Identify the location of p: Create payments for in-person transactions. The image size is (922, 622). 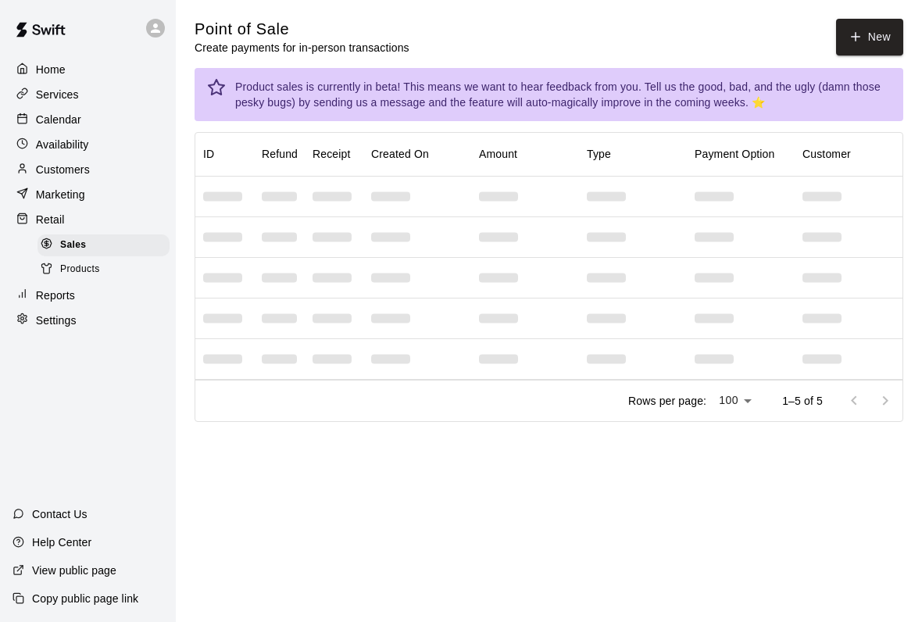
(302, 48).